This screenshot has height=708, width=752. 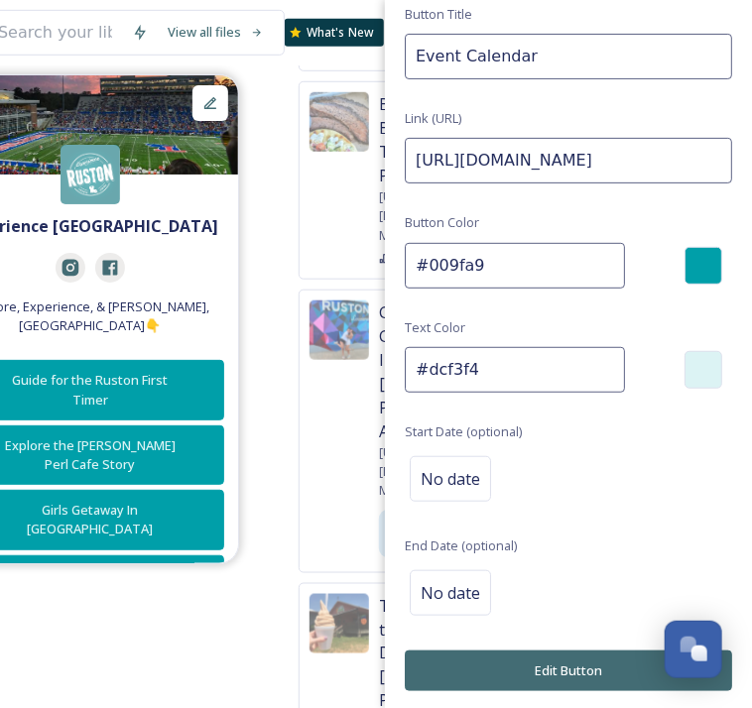 What do you see at coordinates (334, 33) in the screenshot?
I see `a: What's New` at bounding box center [334, 33].